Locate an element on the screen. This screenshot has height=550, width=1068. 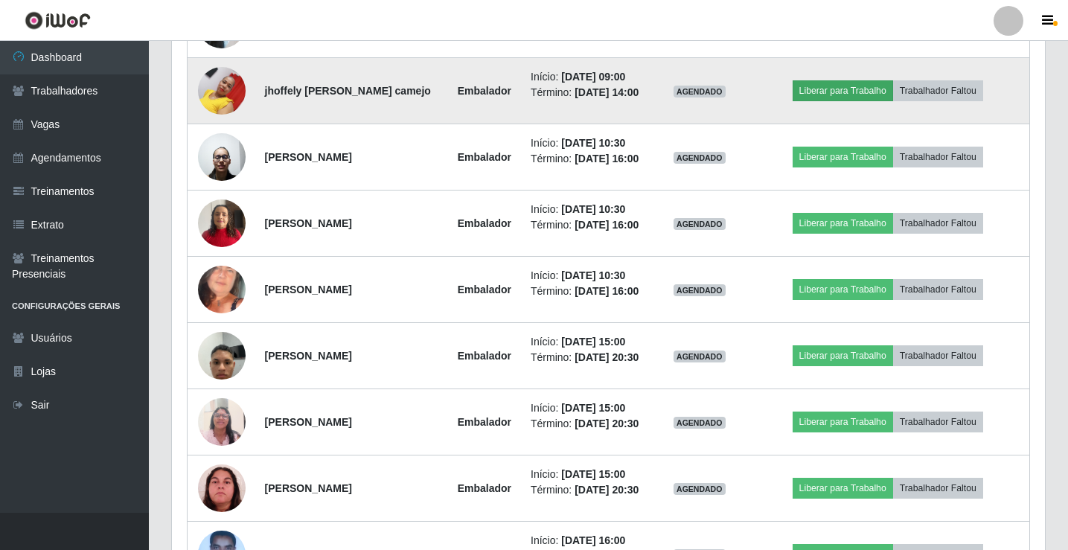
img: 1737135977494.jpeg is located at coordinates (222, 223).